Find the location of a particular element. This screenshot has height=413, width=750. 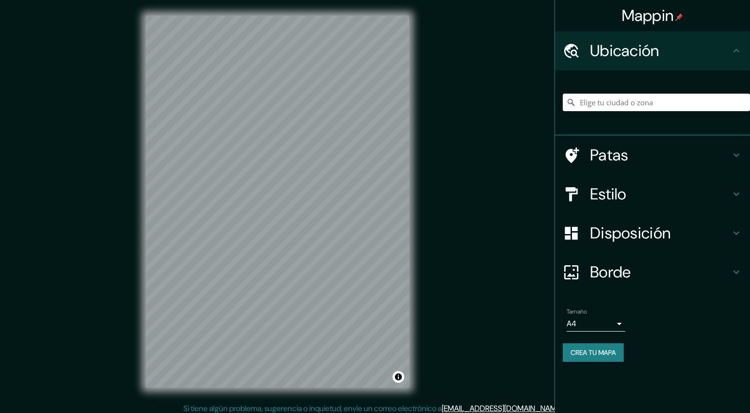

font: Borde is located at coordinates (611, 272).